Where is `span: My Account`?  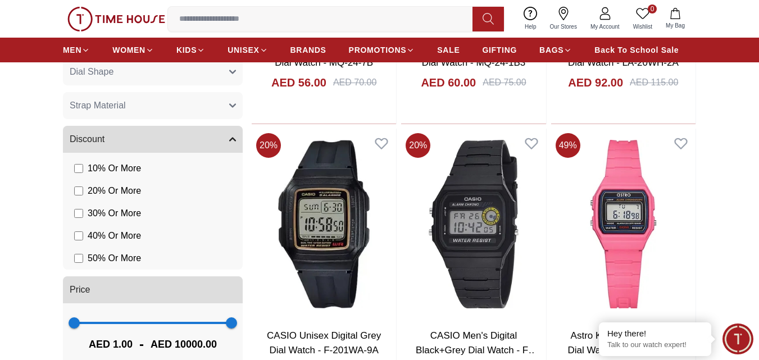
span: My Account is located at coordinates (605, 26).